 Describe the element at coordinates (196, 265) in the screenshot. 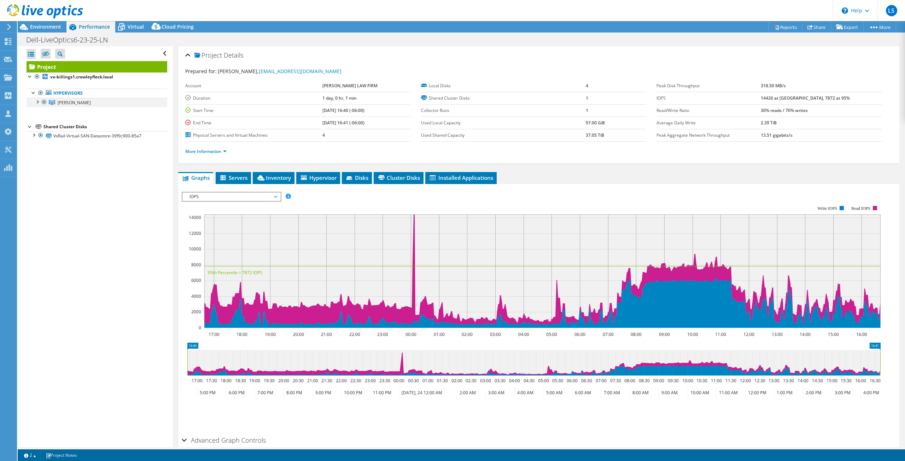

I see `text: 8000` at that location.